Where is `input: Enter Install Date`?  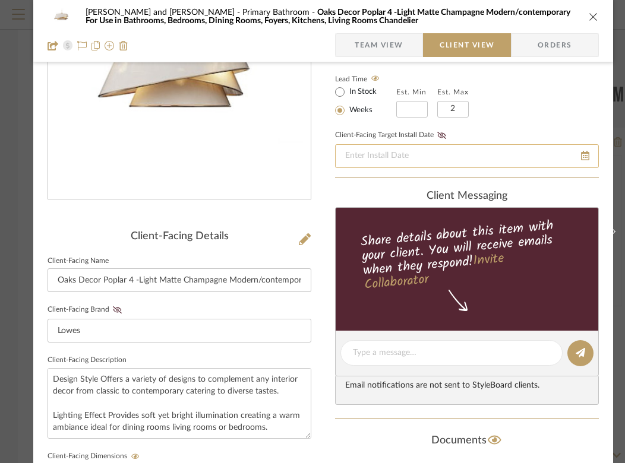 input: Enter Install Date is located at coordinates (467, 156).